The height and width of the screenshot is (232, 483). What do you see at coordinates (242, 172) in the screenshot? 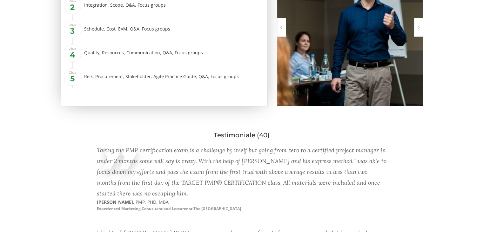
I see `div: Taking the PMP certification exam is a challenge by itself but going from zero to a certified pro...` at bounding box center [242, 172].